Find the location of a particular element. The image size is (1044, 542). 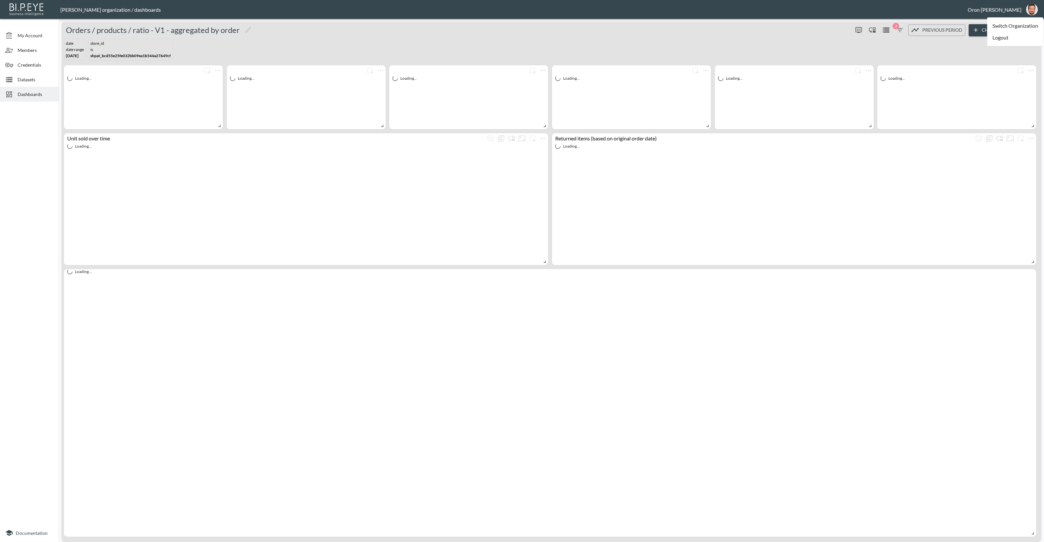

span: Previous period is located at coordinates (942, 30).